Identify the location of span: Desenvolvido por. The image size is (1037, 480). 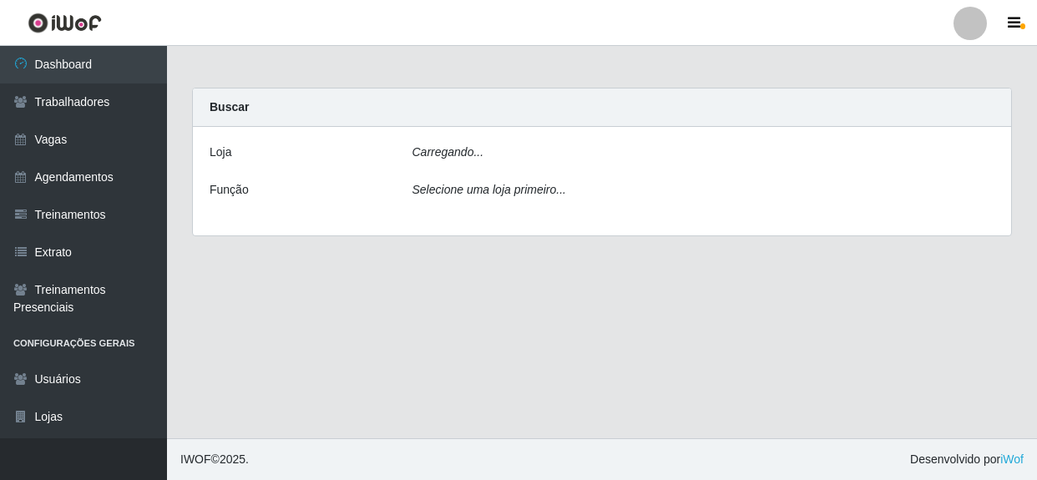
(967, 459).